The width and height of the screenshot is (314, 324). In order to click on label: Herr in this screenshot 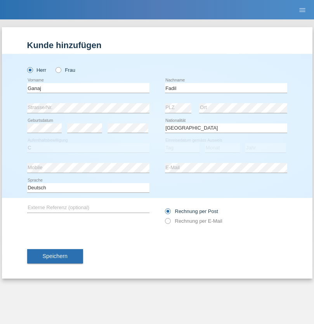, I will do `click(37, 70)`.